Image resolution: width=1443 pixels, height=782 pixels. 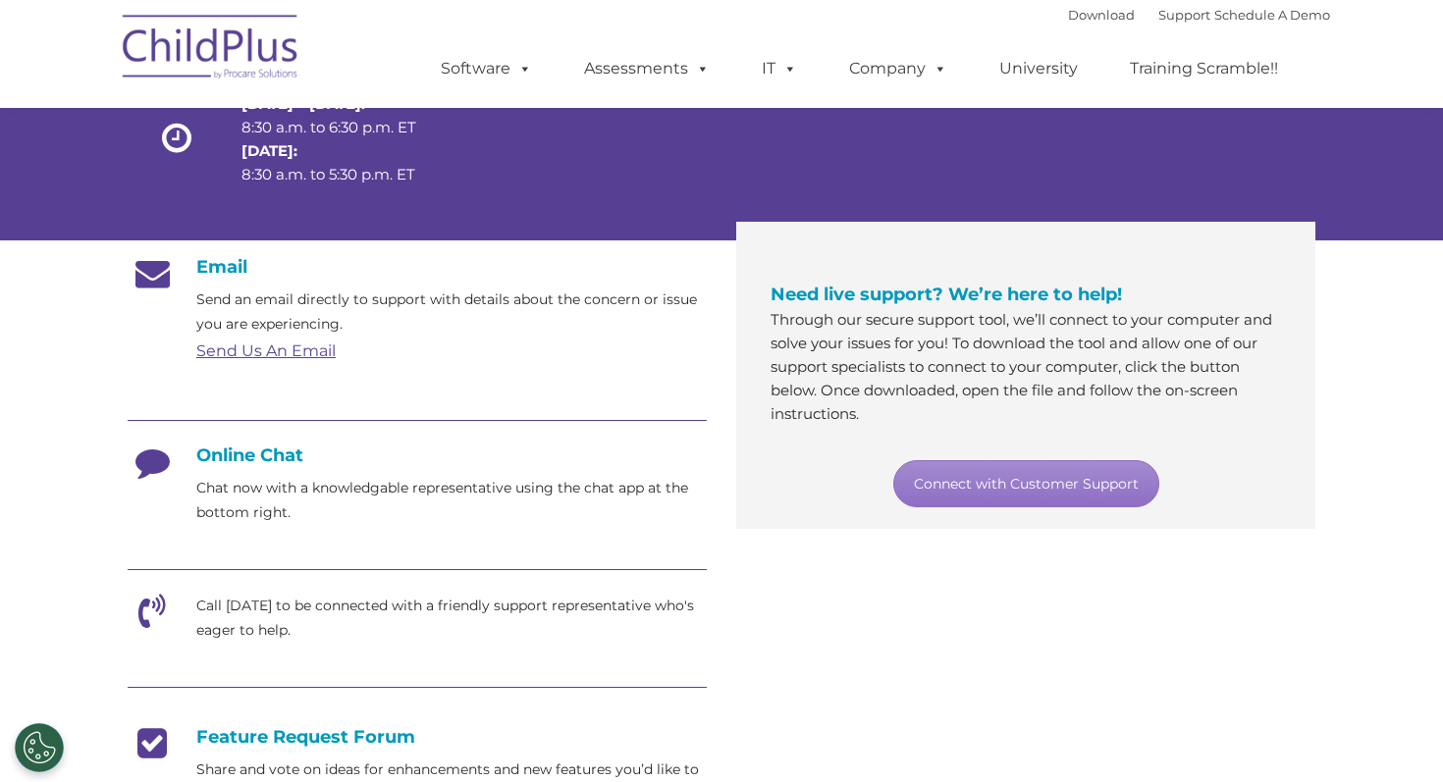 I want to click on a: Send Us An Email, so click(x=266, y=350).